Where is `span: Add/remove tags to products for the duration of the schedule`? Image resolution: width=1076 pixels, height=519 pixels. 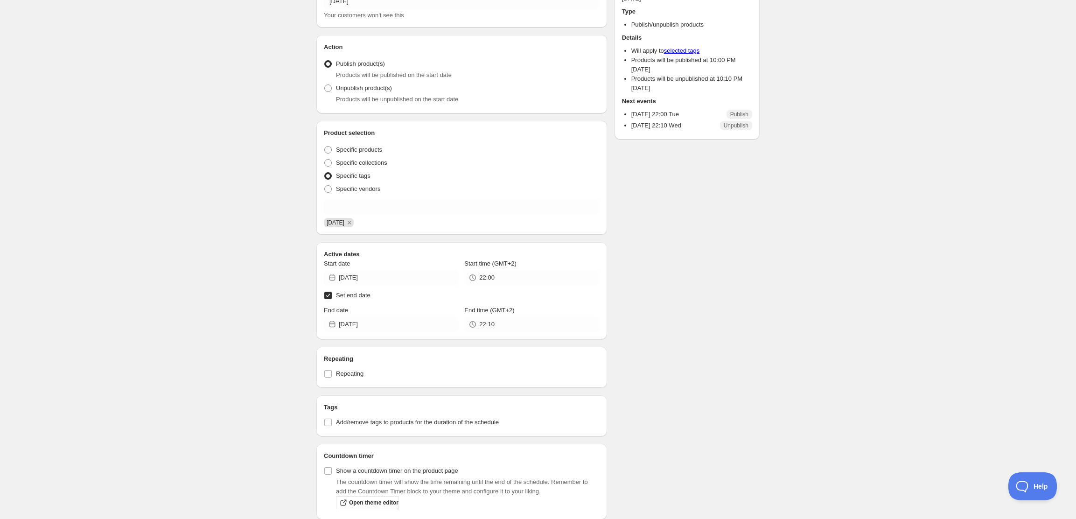
span: Add/remove tags to products for the duration of the schedule is located at coordinates (417, 422).